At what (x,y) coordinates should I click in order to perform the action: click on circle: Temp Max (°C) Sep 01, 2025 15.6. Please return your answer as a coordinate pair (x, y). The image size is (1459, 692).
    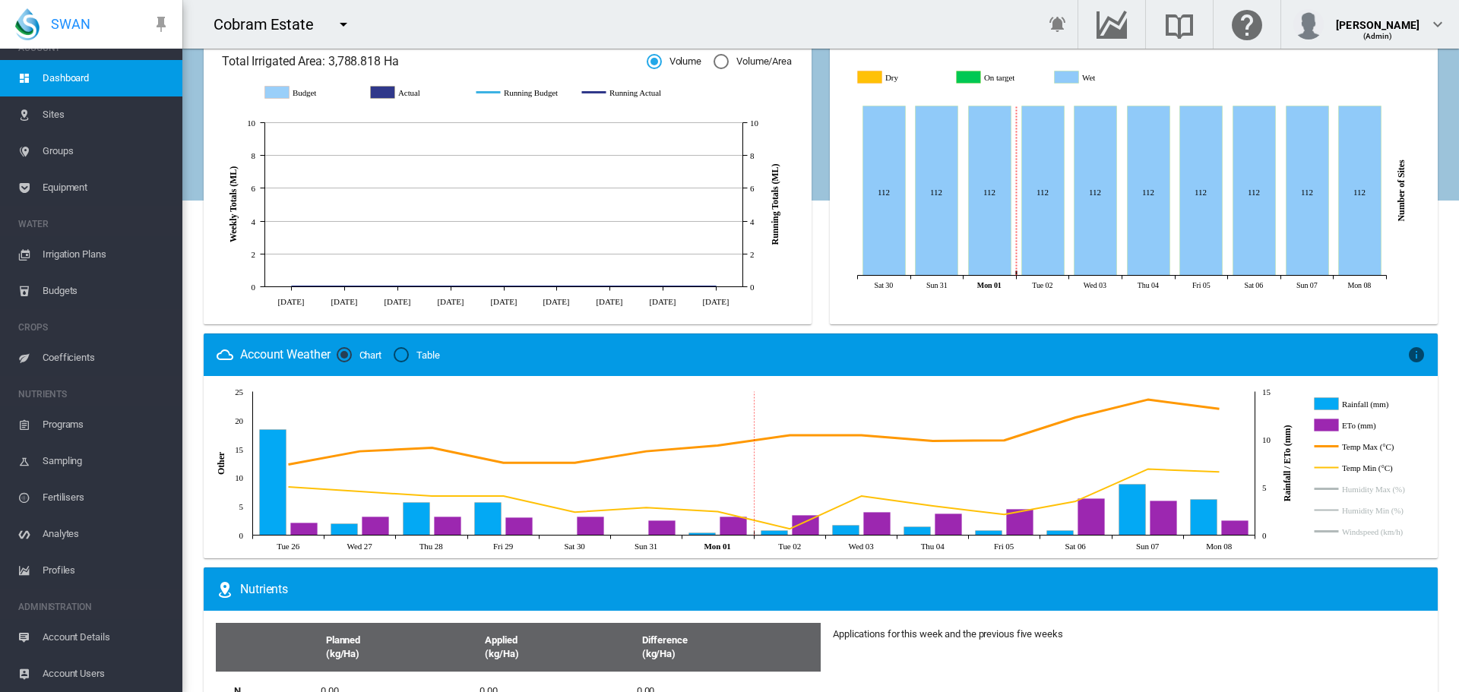
    Looking at the image, I should click on (717, 445).